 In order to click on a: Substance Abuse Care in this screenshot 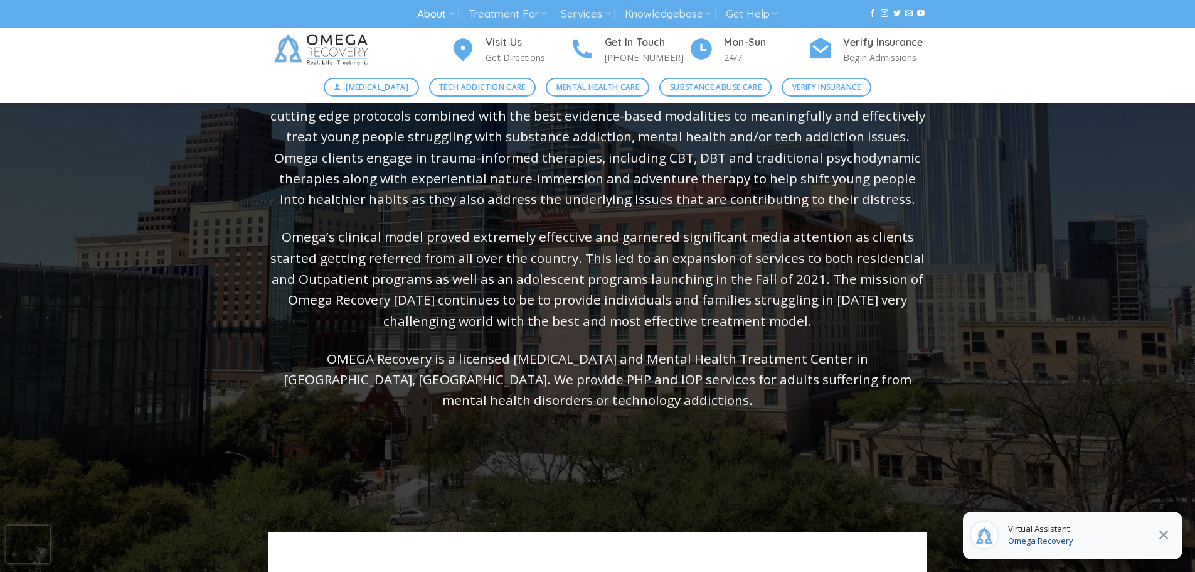, I will do `click(715, 87)`.